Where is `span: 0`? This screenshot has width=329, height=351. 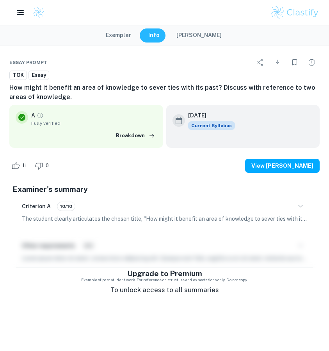 span: 0 is located at coordinates (47, 166).